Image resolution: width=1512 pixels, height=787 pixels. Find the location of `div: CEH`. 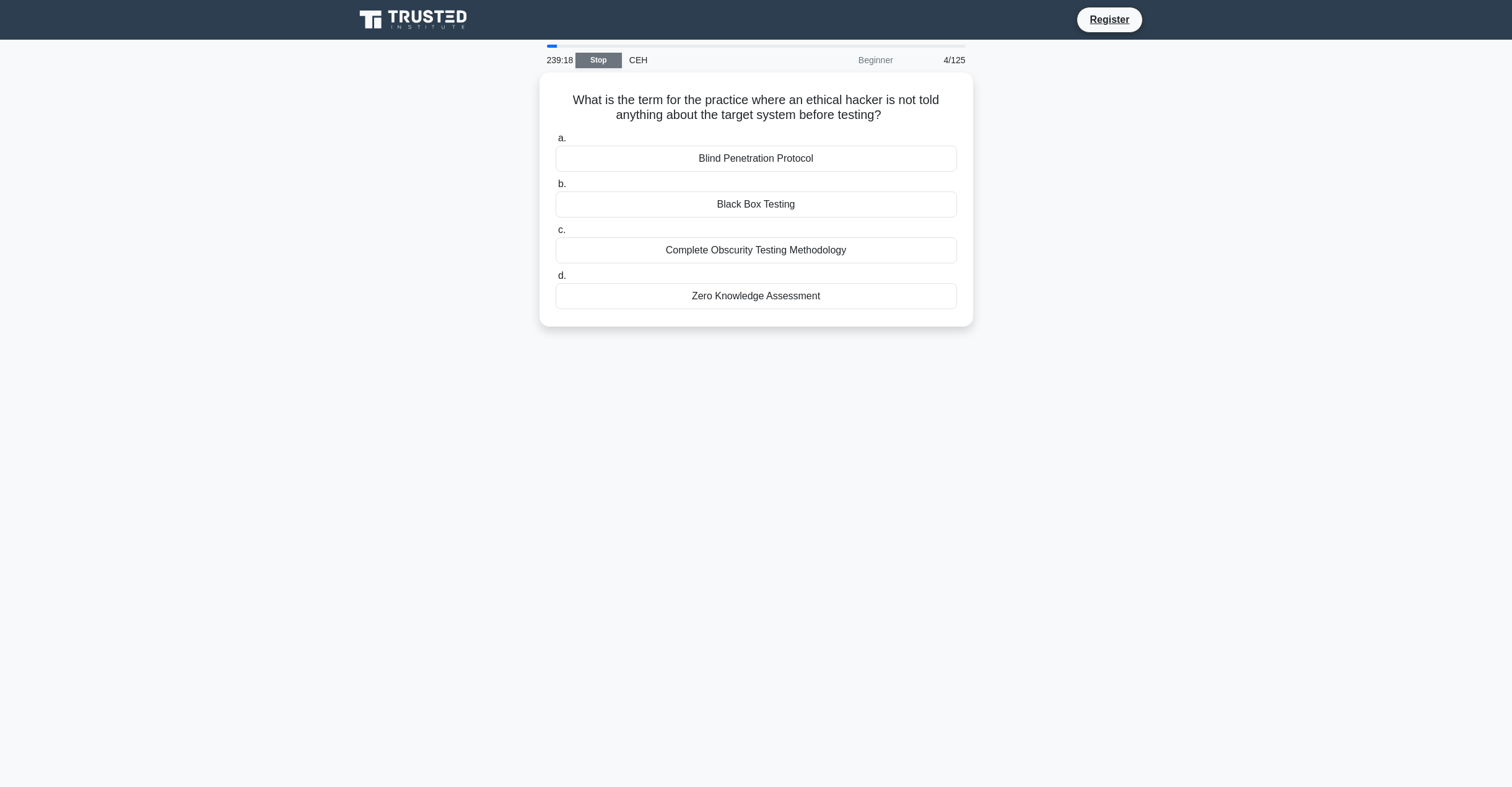

div: CEH is located at coordinates (707, 60).